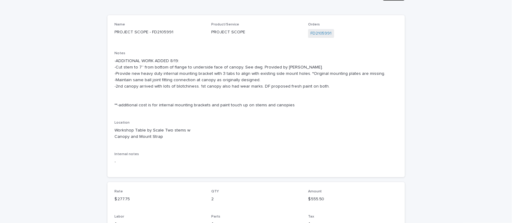 The width and height of the screenshot is (512, 223). I want to click on p: Workshop Table by Scale Two stems w Canopy and Mount Strap, so click(159, 134).